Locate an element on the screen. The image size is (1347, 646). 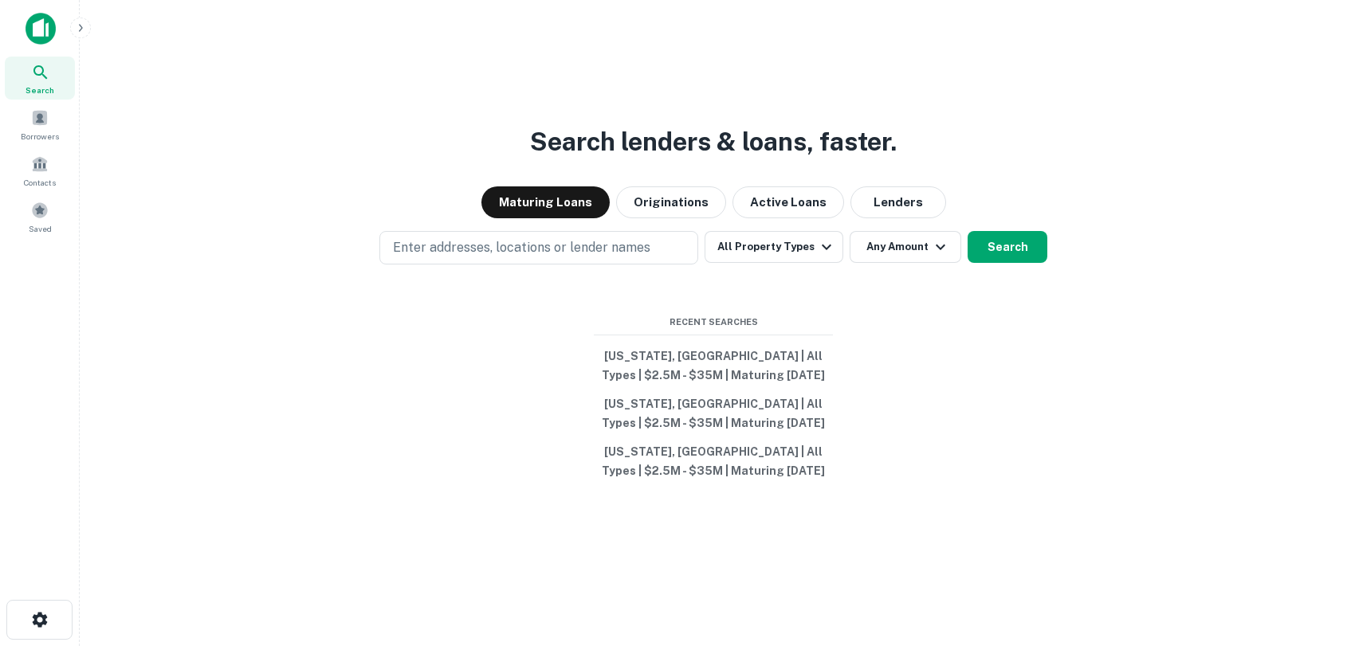
button: Originations is located at coordinates (671, 202).